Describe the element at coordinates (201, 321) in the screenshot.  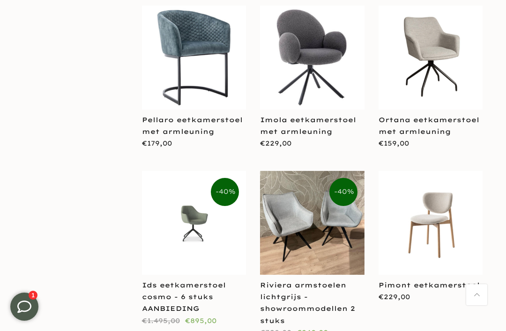
I see `span: €895,00` at that location.